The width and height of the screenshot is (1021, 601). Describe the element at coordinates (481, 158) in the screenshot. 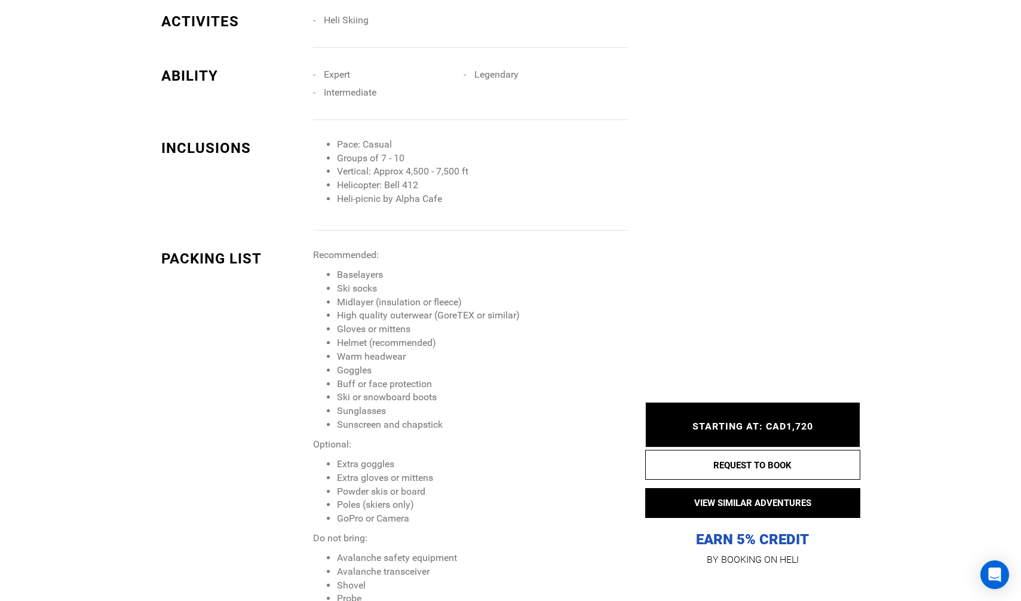

I see `li: Groups of 7 - 10` at that location.